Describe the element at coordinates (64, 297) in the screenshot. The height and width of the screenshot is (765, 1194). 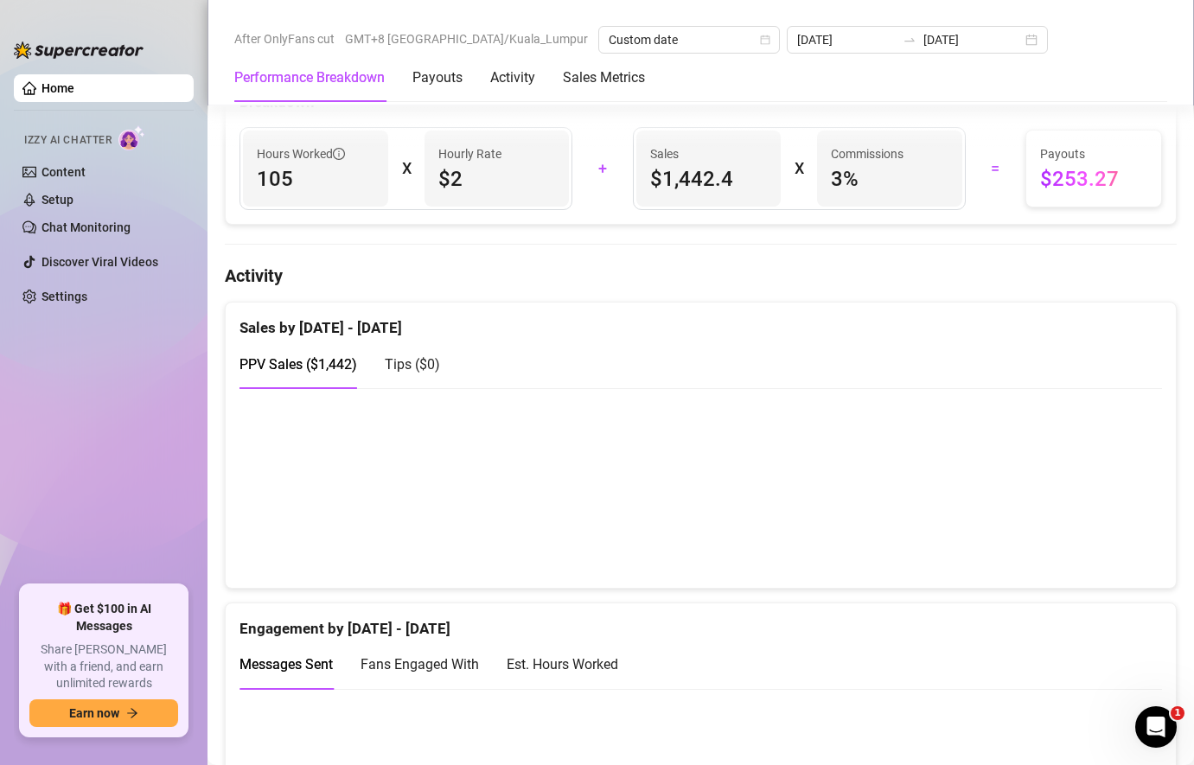
I see `a: Settings` at that location.